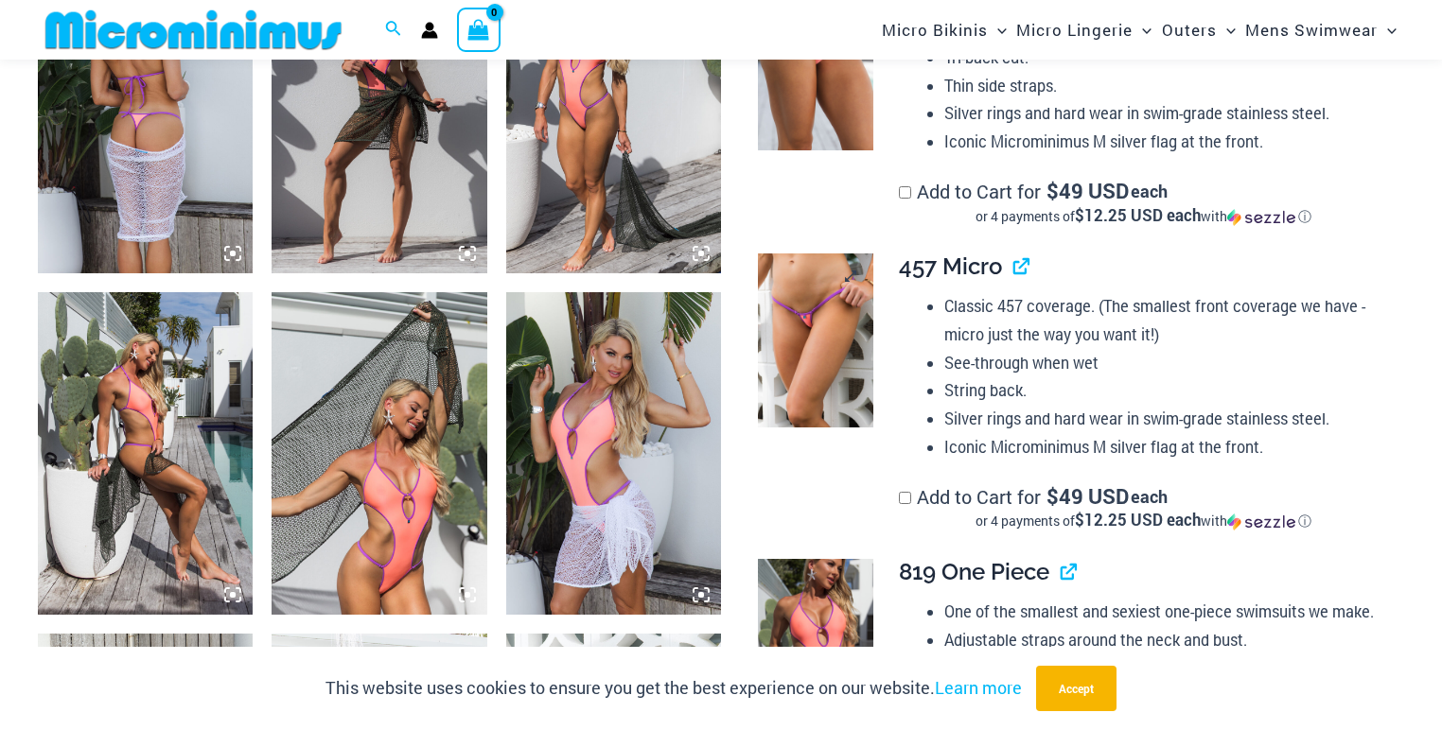  Describe the element at coordinates (816, 341) in the screenshot. I see `img: Wild Card Neon Bliss 312 Top 457 Micro 04` at that location.